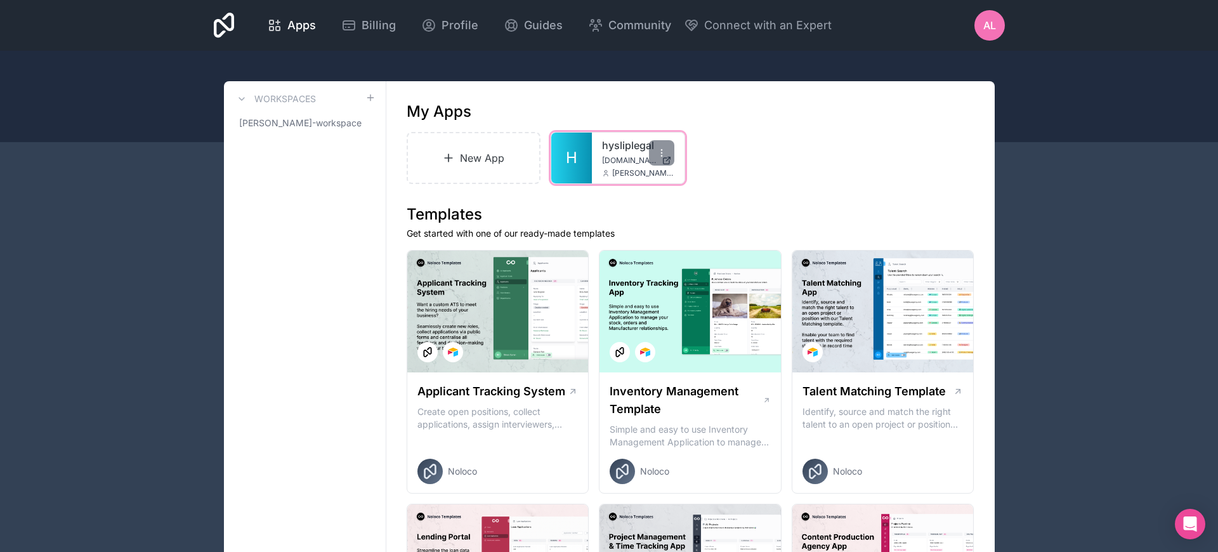 The width and height of the screenshot is (1218, 552). What do you see at coordinates (285, 99) in the screenshot?
I see `h3: Workspaces` at bounding box center [285, 99].